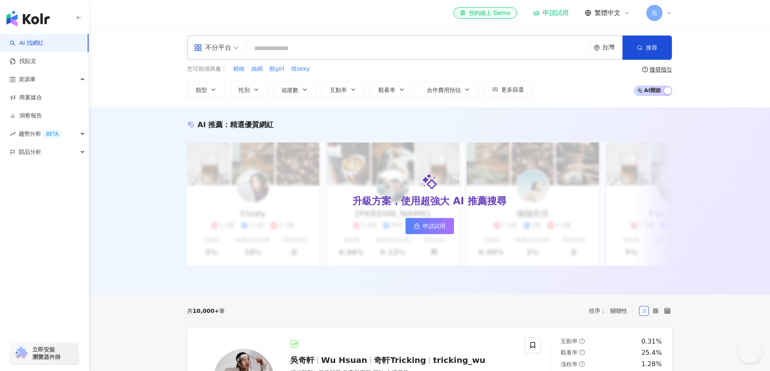 The width and height of the screenshot is (770, 371). Describe the element at coordinates (651, 342) in the screenshot. I see `div: 0.31%` at that location.